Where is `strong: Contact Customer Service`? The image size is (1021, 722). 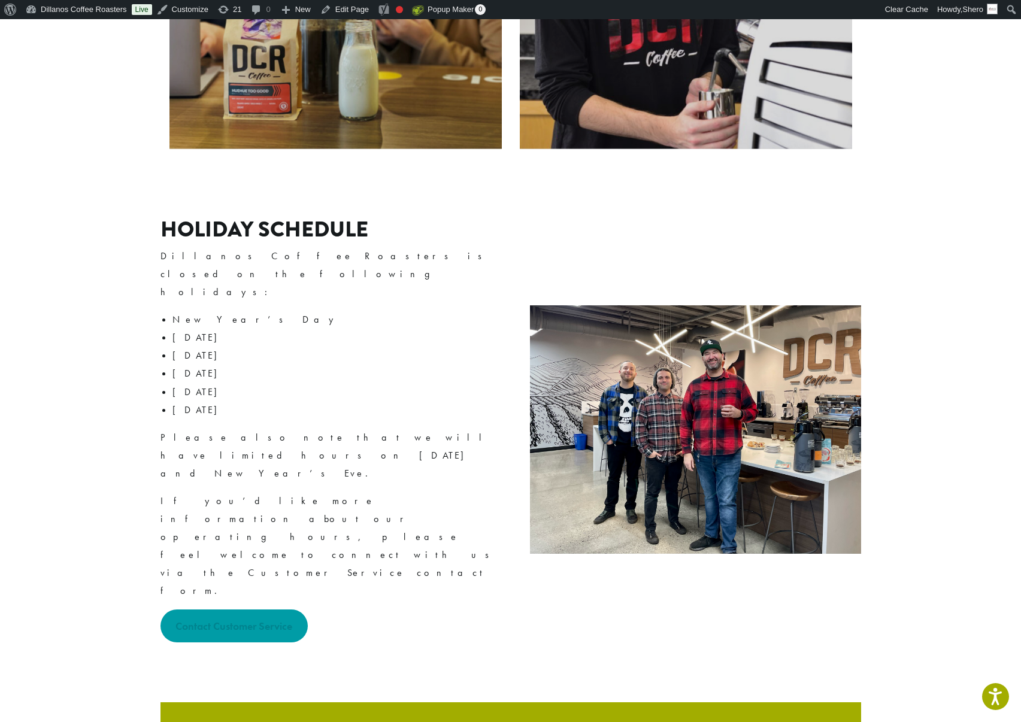
strong: Contact Customer Service is located at coordinates (234, 626).